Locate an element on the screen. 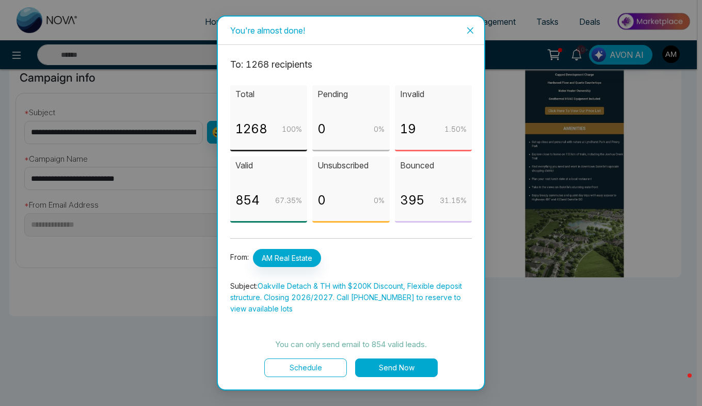 The image size is (702, 406). span: Oakville Detach & TH with $200K Discount, Flexible deposit structure. Closing 2026/2027. Call [PH... is located at coordinates (346, 297).